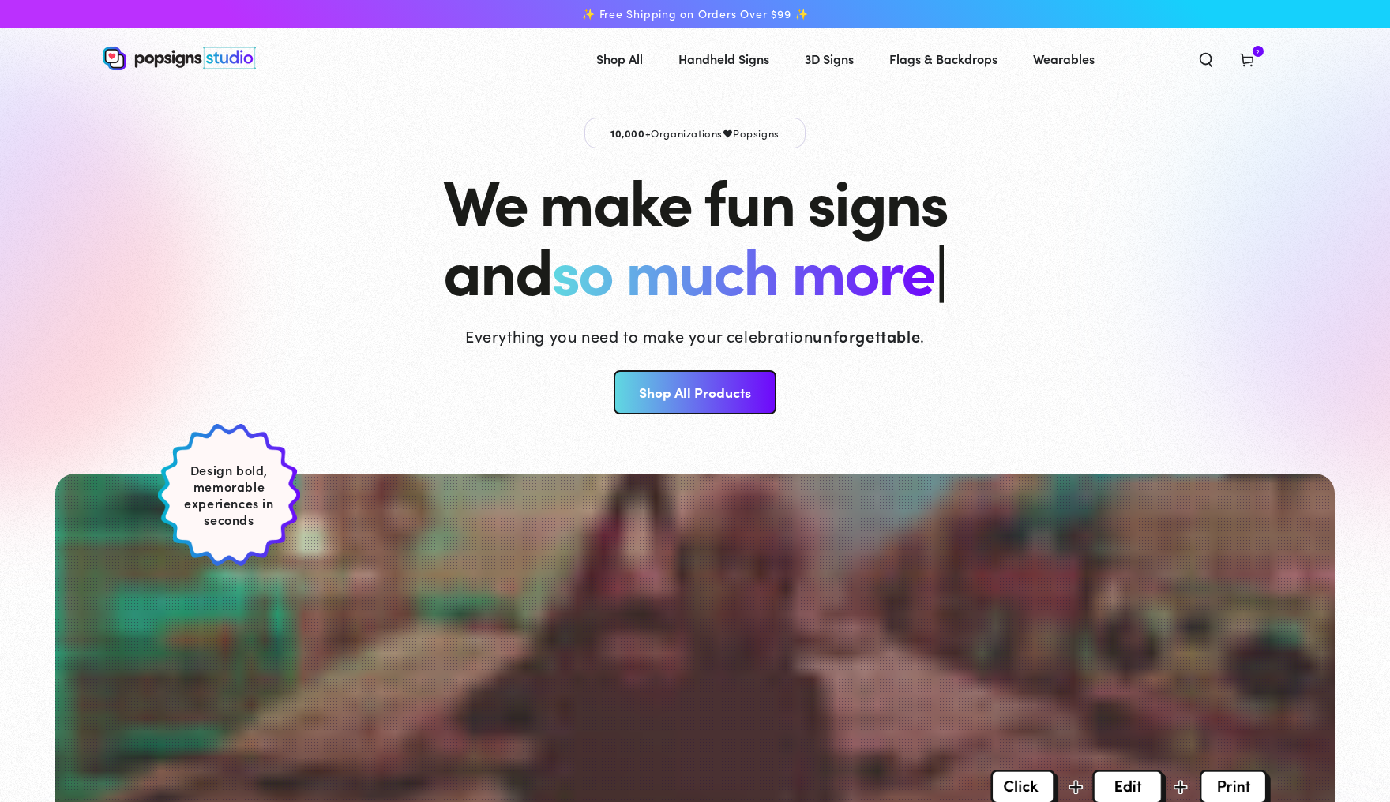 This screenshot has width=1390, height=802. Describe the element at coordinates (1258, 51) in the screenshot. I see `span: 2` at that location.